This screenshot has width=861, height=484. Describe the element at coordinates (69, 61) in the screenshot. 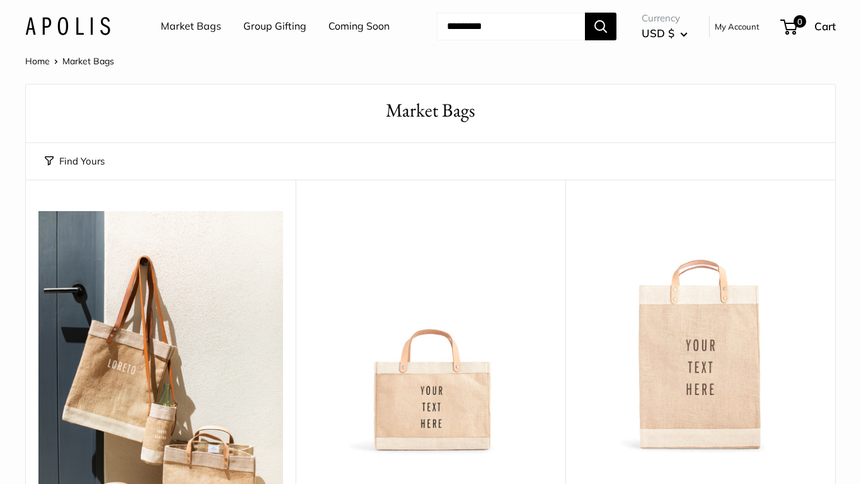

I see `nav: Breadcrumb` at that location.